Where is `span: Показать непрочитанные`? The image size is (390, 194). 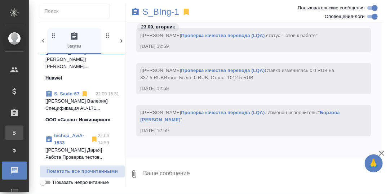 span: Показать непрочитанные is located at coordinates (81, 183).